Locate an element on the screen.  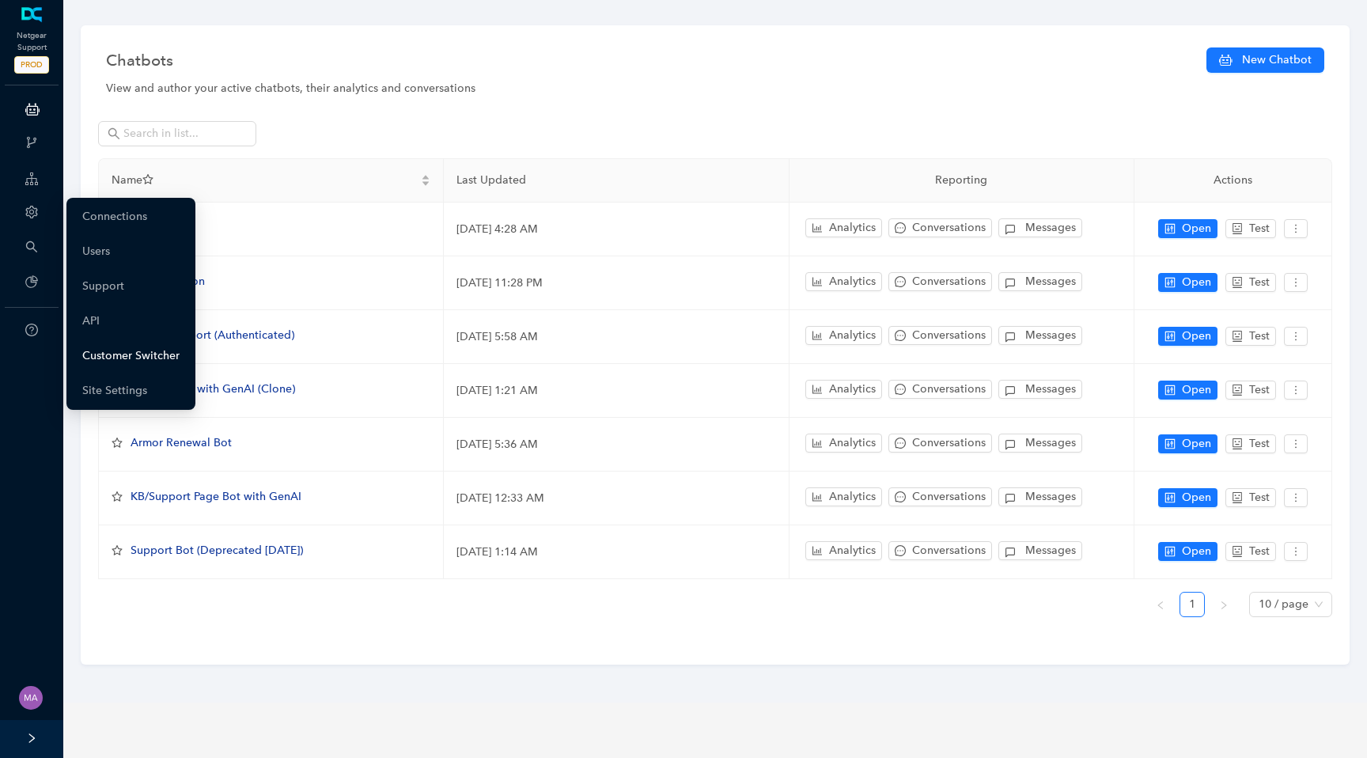
span: Armor Renewal Bot is located at coordinates (181, 442).